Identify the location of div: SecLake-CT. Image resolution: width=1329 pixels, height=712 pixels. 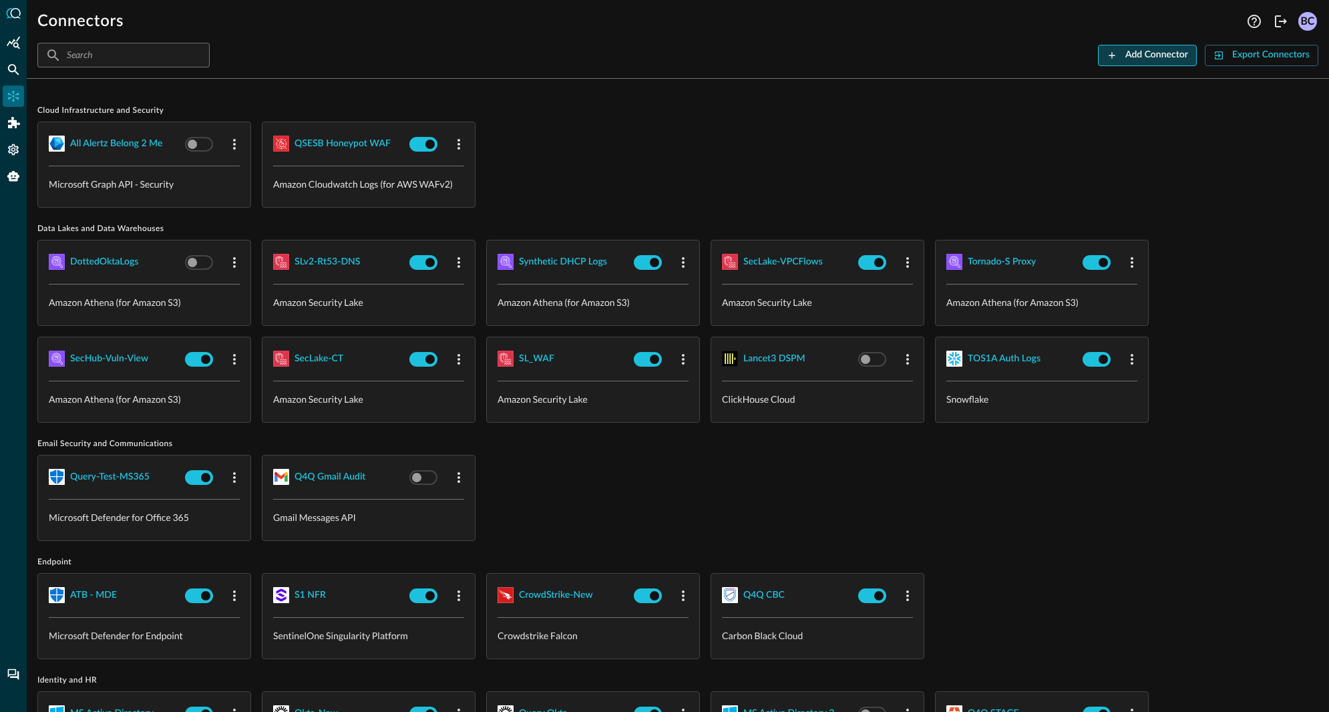
(319, 359).